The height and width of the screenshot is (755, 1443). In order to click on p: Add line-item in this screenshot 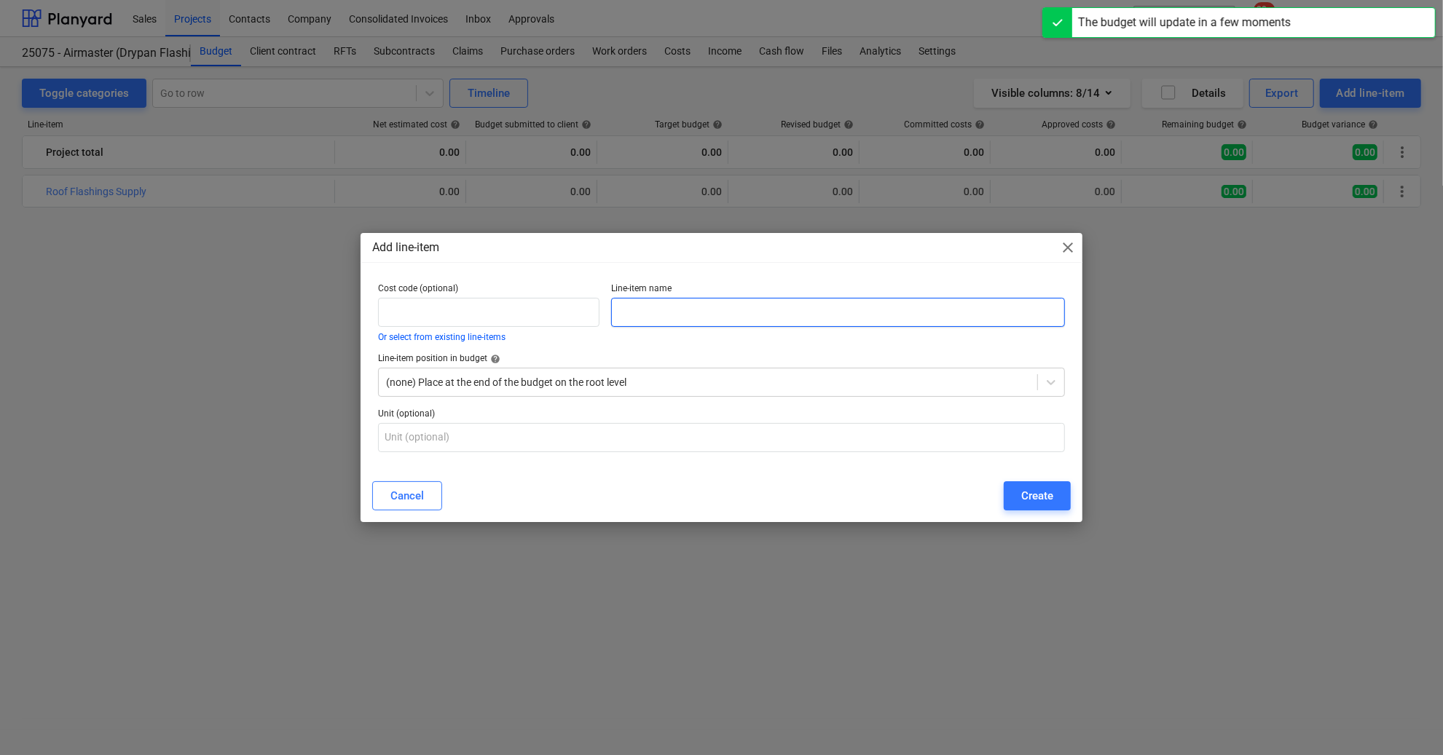, I will do `click(406, 248)`.